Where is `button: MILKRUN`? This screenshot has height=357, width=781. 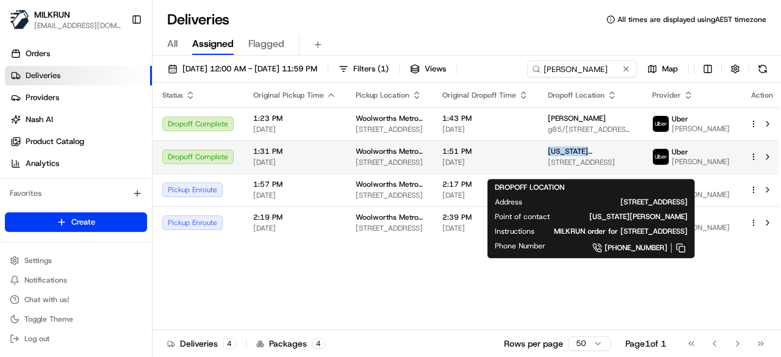 button: MILKRUN is located at coordinates (52, 15).